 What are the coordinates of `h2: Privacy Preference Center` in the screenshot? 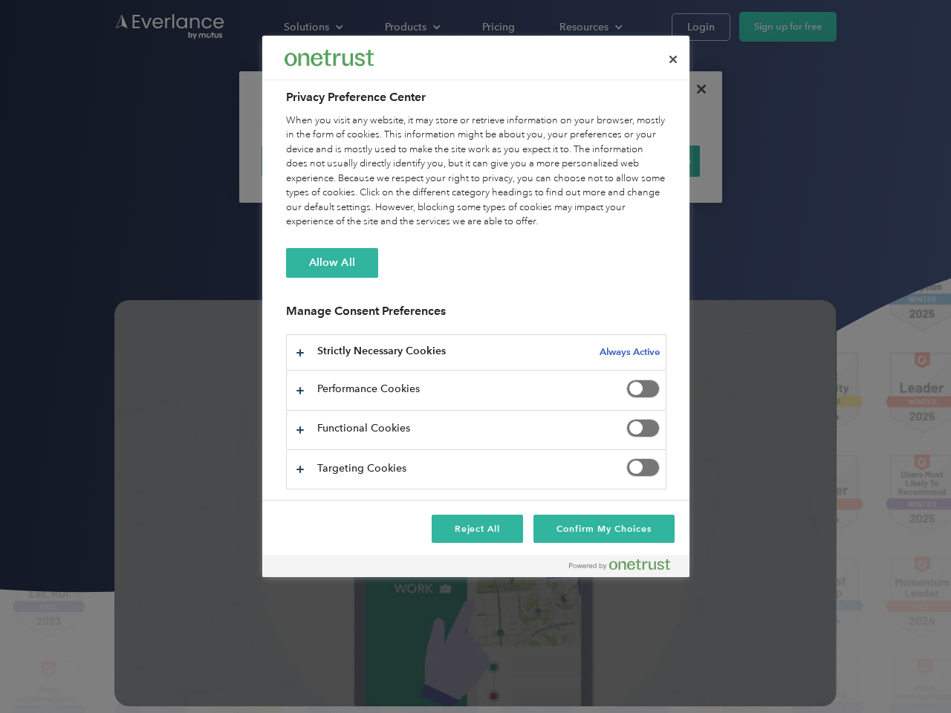 It's located at (476, 97).